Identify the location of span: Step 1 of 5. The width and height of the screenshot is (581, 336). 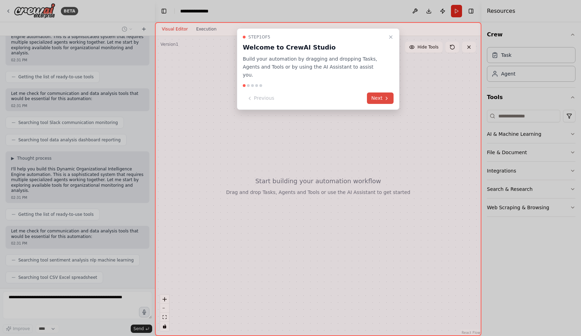
(259, 37).